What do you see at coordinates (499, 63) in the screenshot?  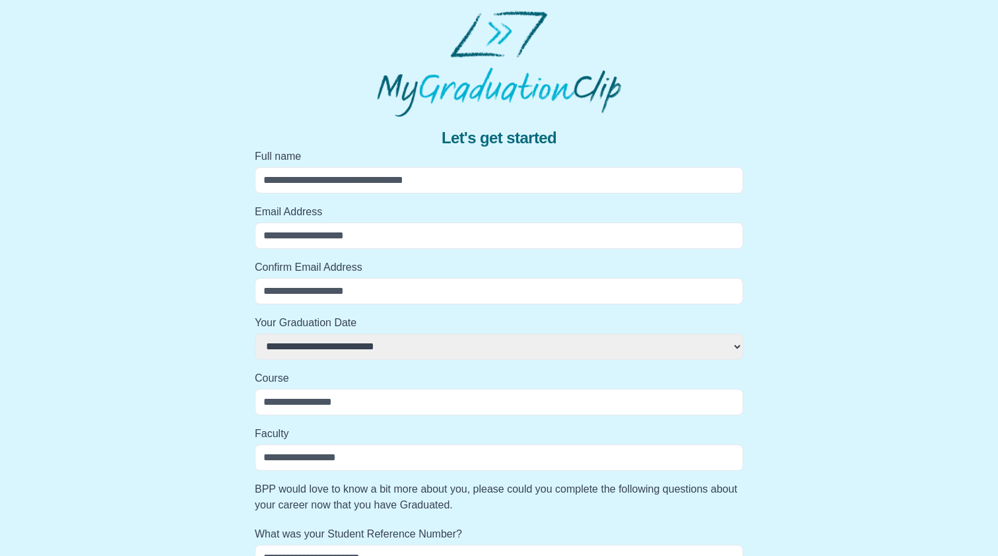 I see `img: MyGraduationClip` at bounding box center [499, 63].